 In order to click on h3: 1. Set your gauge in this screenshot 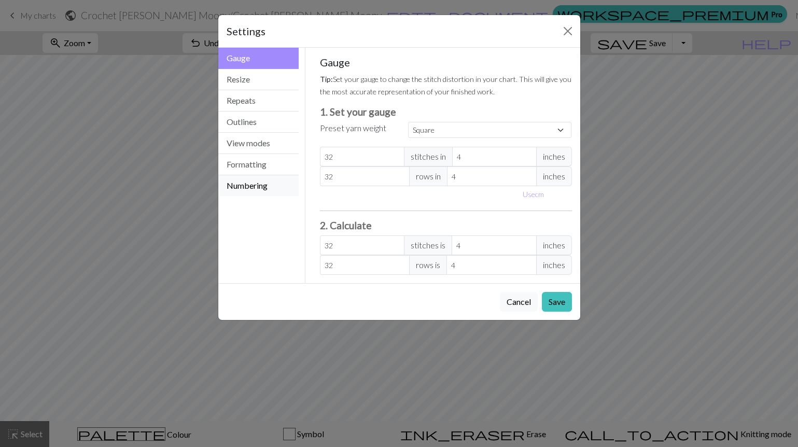, I will do `click(446, 111)`.